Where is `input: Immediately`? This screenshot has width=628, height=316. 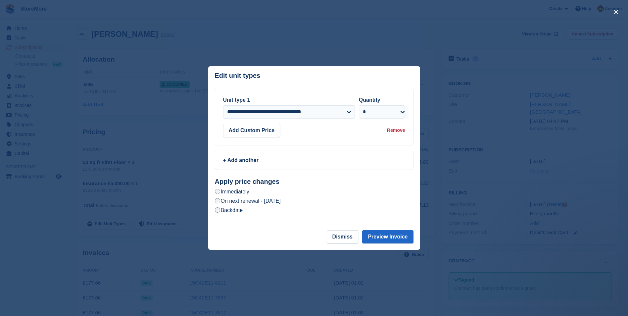 input: Immediately is located at coordinates (218, 191).